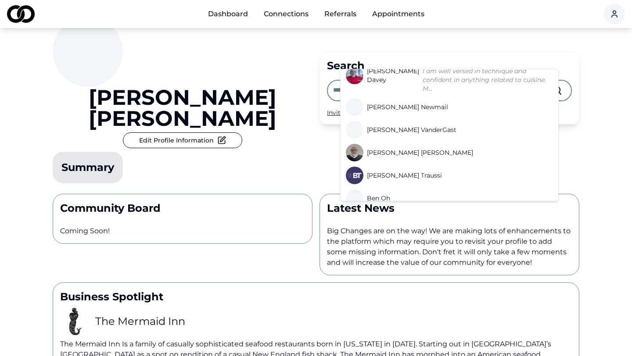  What do you see at coordinates (449, 208) in the screenshot?
I see `p: Latest News` at bounding box center [449, 208].